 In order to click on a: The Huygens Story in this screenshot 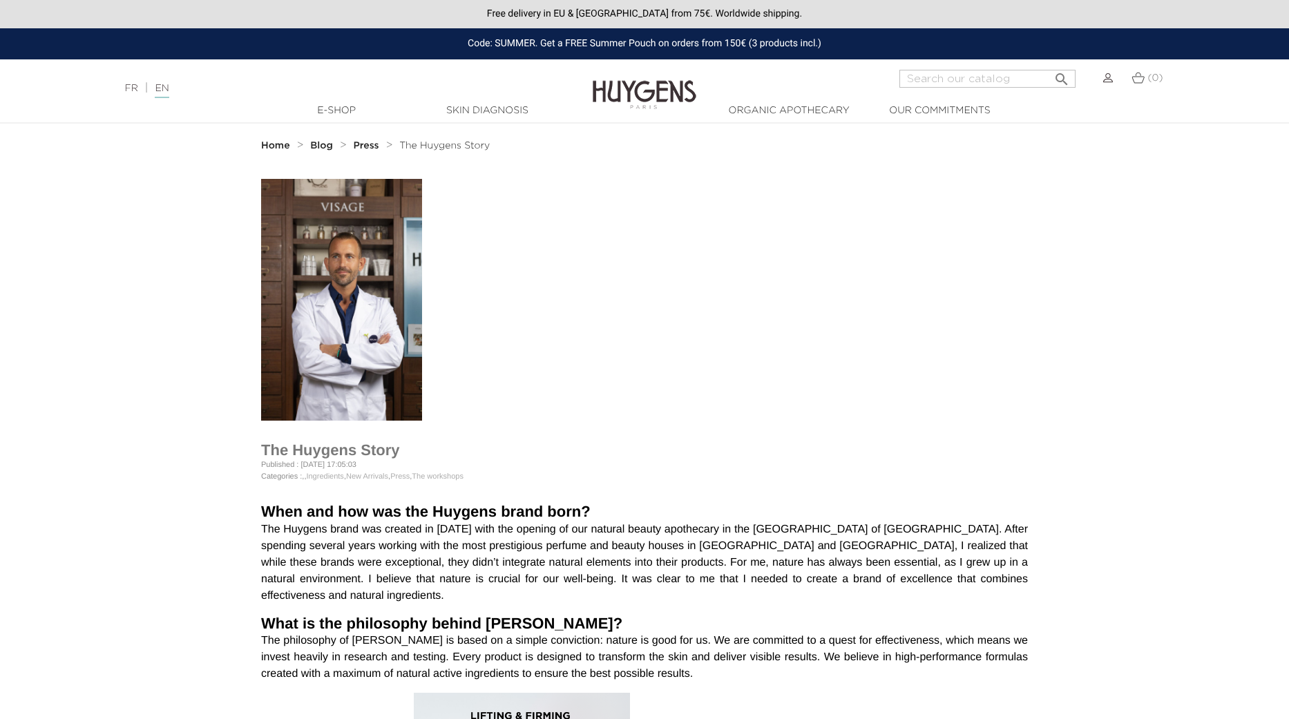, I will do `click(444, 146)`.